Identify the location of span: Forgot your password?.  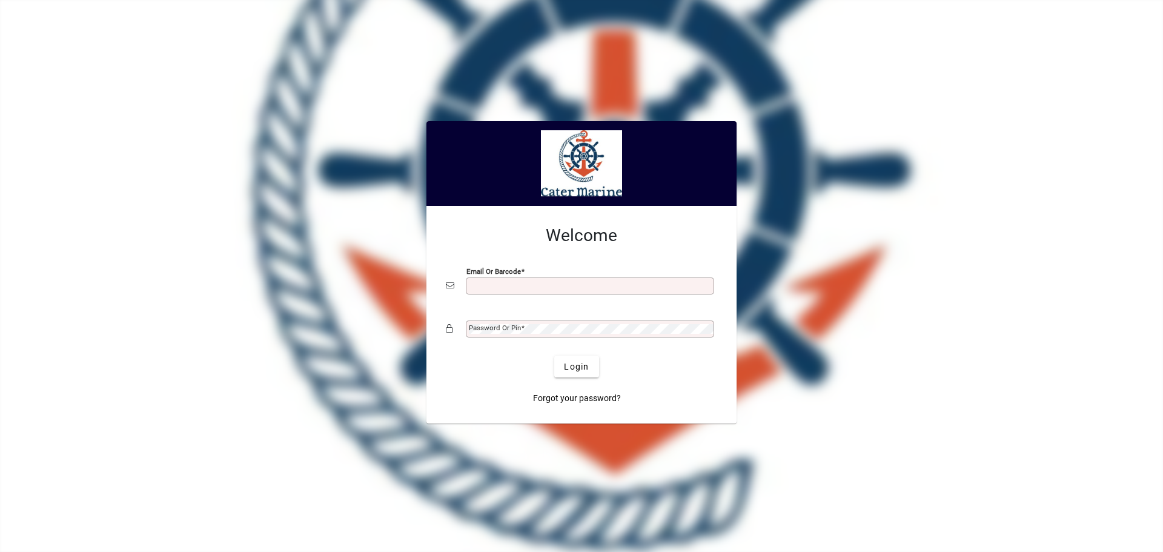
(577, 398).